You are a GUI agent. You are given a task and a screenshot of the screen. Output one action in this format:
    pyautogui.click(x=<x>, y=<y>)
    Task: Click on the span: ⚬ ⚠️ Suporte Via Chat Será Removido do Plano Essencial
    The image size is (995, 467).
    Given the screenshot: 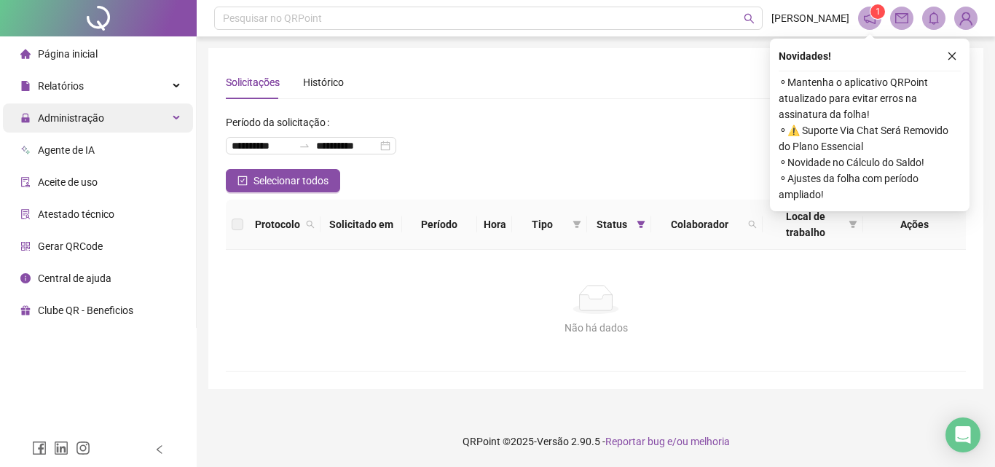 What is the action you would take?
    pyautogui.click(x=870, y=138)
    